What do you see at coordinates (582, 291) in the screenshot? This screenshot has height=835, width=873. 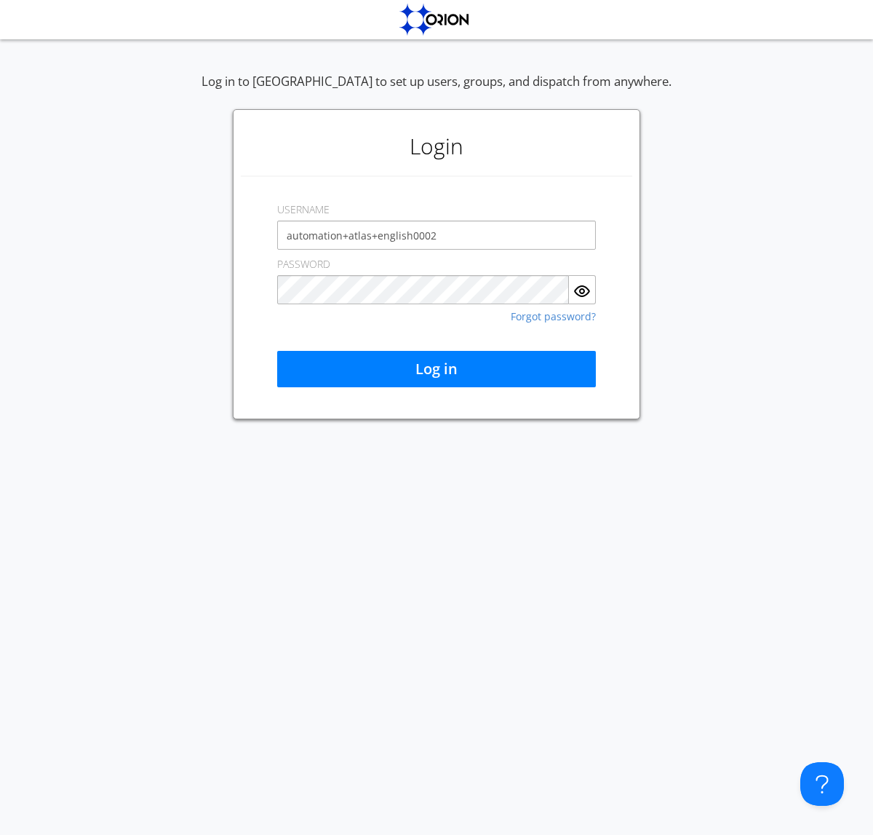 I see `img: eye.svg` at bounding box center [582, 291].